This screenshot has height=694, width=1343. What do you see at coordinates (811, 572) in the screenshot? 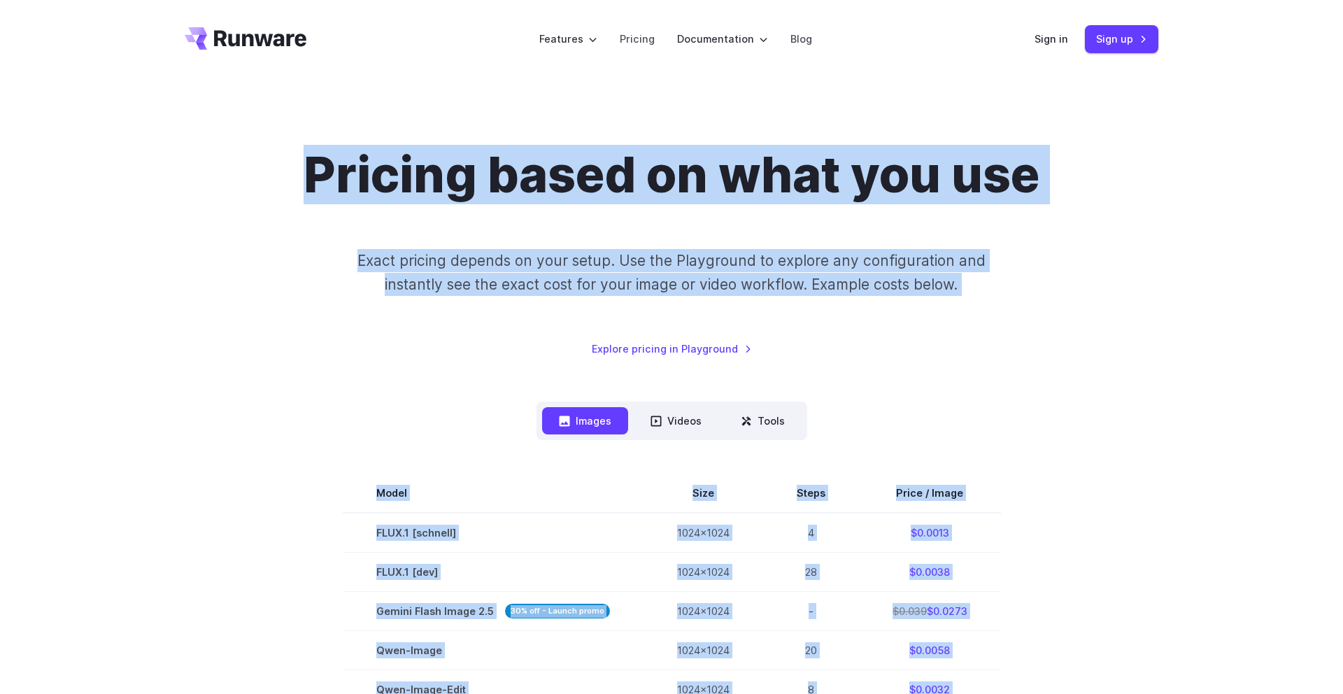
I see `td: 28` at bounding box center [811, 572].